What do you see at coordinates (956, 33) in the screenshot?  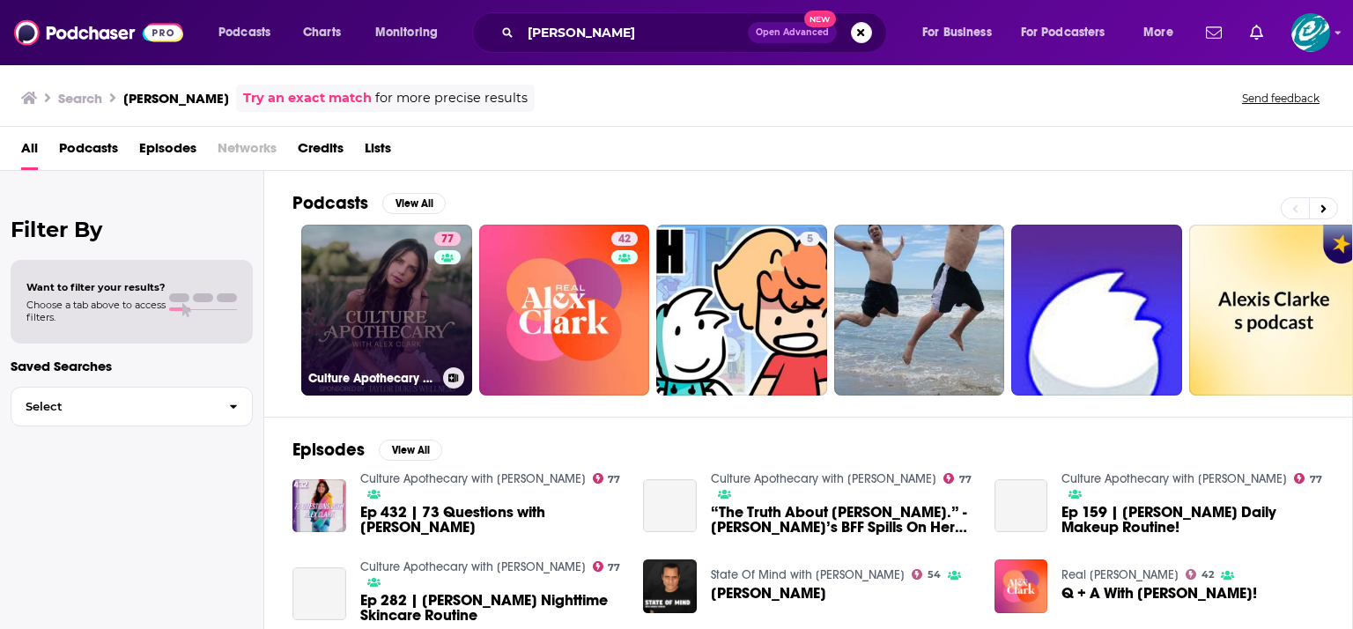 I see `span: For Business` at bounding box center [956, 33].